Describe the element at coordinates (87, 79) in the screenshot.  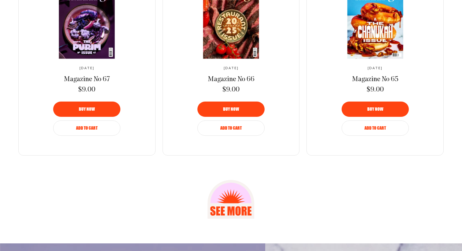
I see `span: Magazine No 67` at that location.